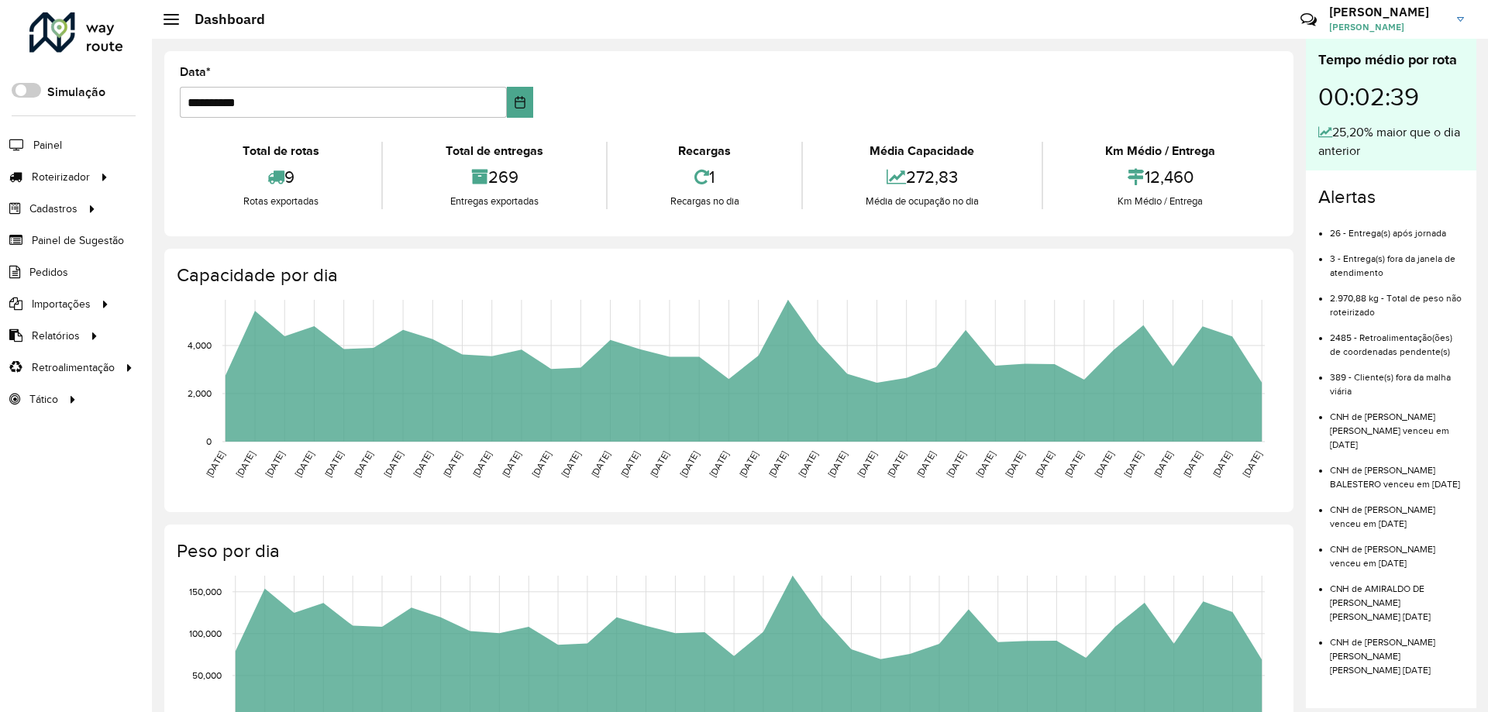 The height and width of the screenshot is (712, 1488). Describe the element at coordinates (727, 551) in the screenshot. I see `h4: Peso por dia` at that location.